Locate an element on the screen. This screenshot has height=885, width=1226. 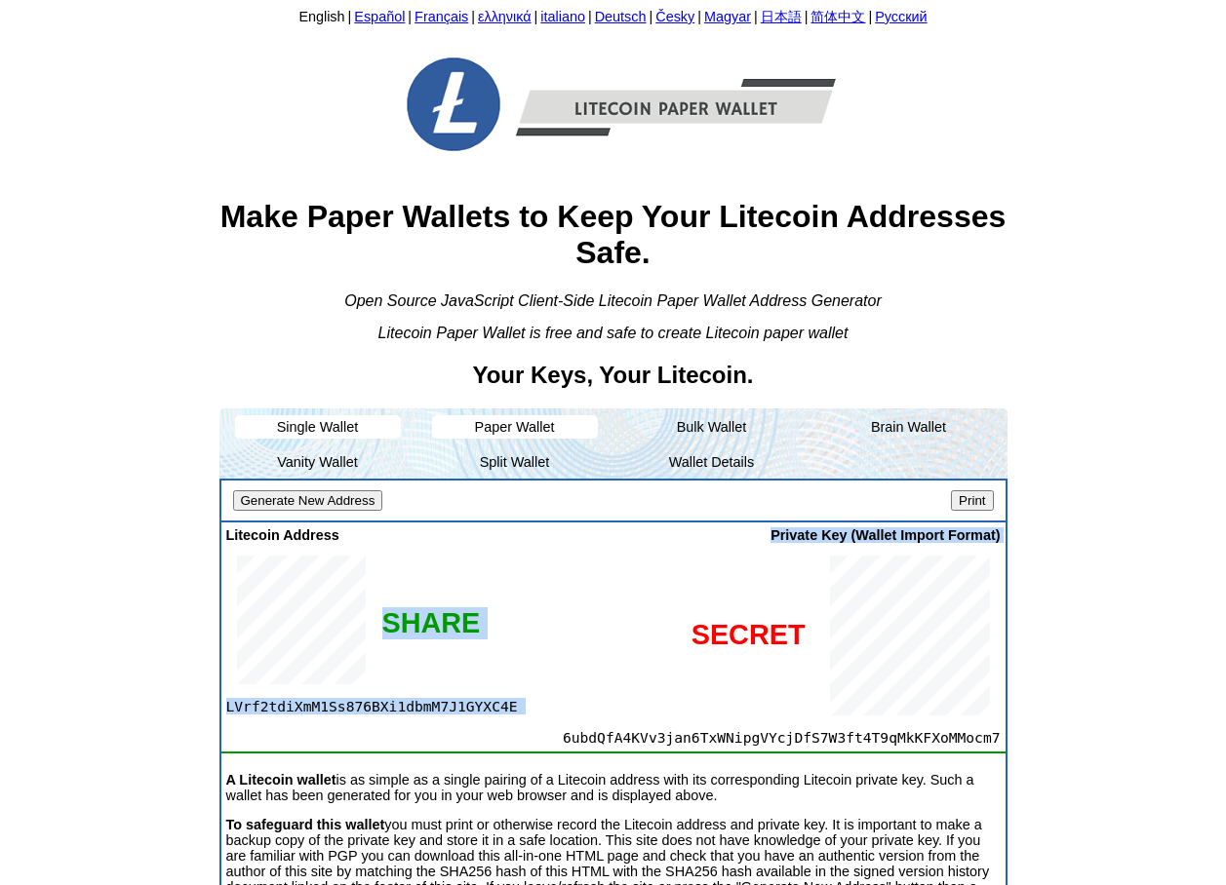
a: Русский is located at coordinates (900, 17).